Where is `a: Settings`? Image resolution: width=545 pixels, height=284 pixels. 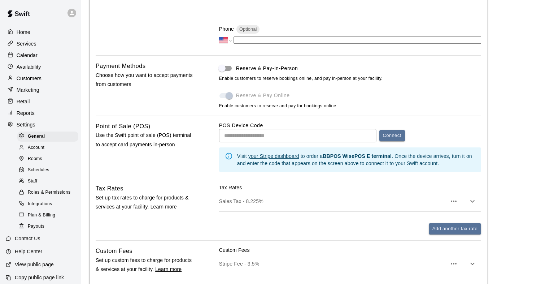
a: Settings is located at coordinates (40, 125).